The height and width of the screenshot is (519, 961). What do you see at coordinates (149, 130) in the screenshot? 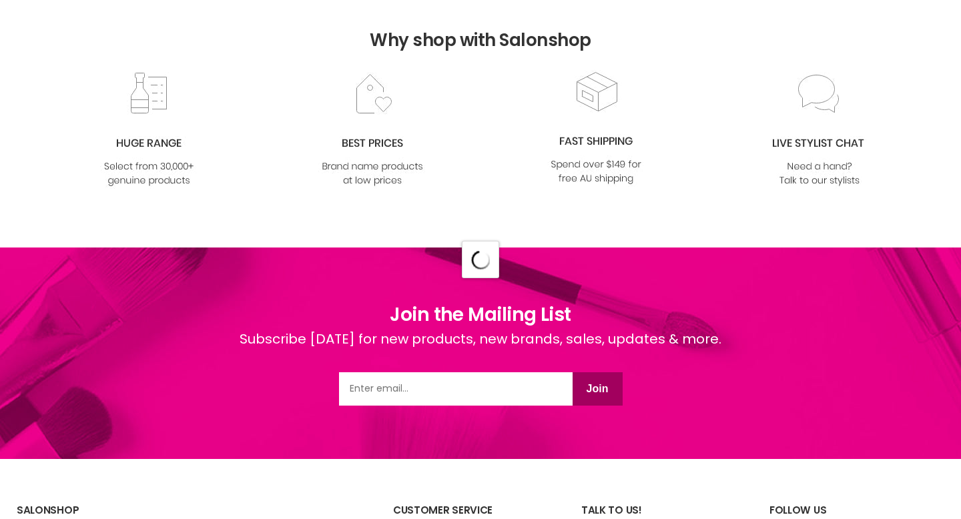
I see `img: range2_8cf790d4-220e-469f-917d-a18fed3854b6.jpg` at bounding box center [149, 130].